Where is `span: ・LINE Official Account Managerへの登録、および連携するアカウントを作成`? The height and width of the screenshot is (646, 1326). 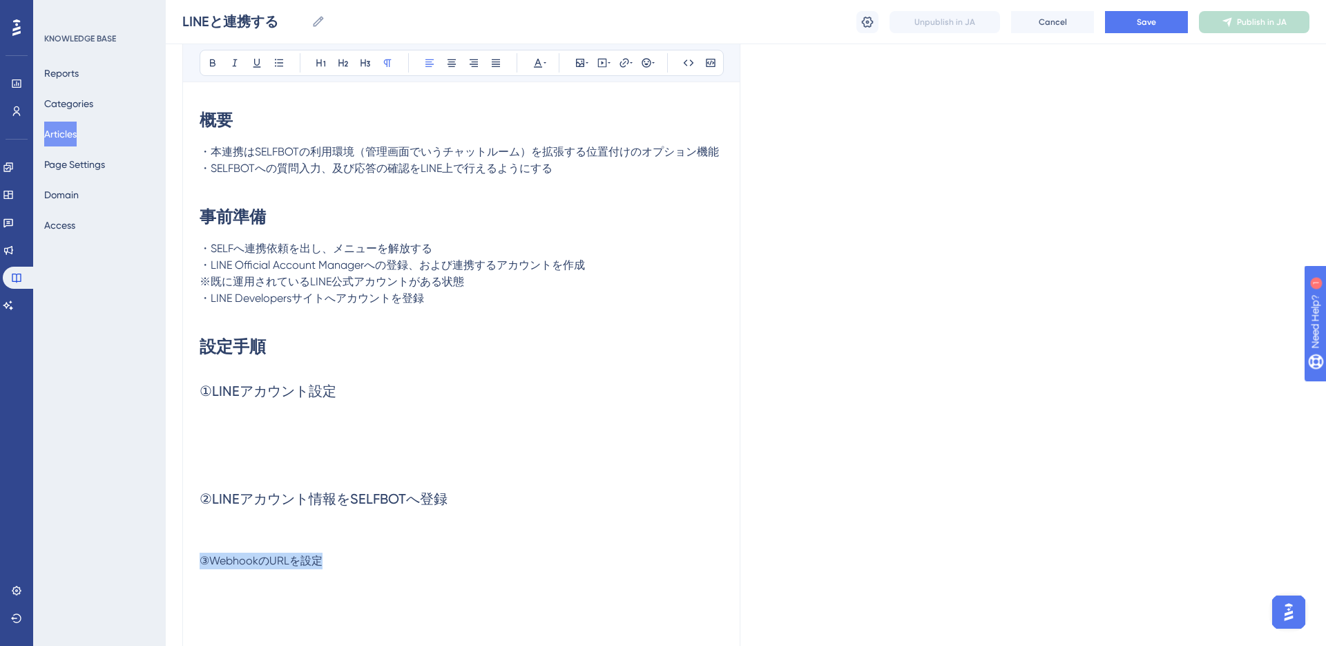
span: ・LINE Official Account Managerへの登録、および連携するアカウントを作成 is located at coordinates (392, 265).